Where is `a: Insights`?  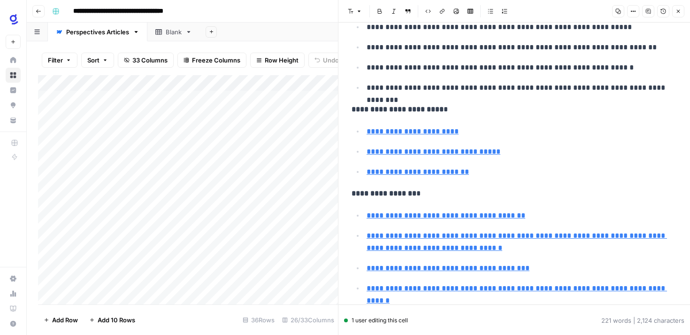 a: Insights is located at coordinates (13, 90).